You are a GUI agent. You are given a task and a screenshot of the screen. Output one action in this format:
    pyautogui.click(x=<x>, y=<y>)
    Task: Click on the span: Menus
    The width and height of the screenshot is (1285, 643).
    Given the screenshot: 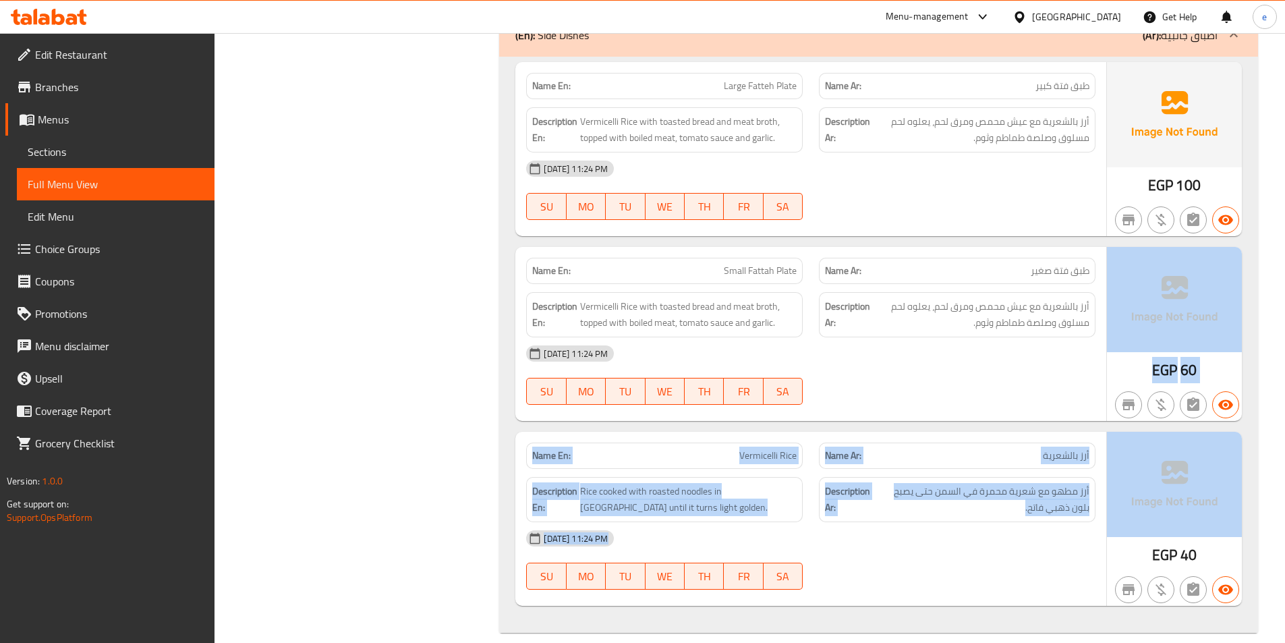 What is the action you would take?
    pyautogui.click(x=121, y=119)
    